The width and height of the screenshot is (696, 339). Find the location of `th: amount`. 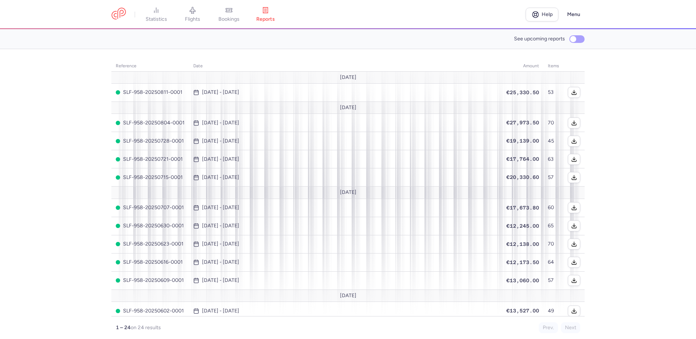

th: amount is located at coordinates (523, 66).